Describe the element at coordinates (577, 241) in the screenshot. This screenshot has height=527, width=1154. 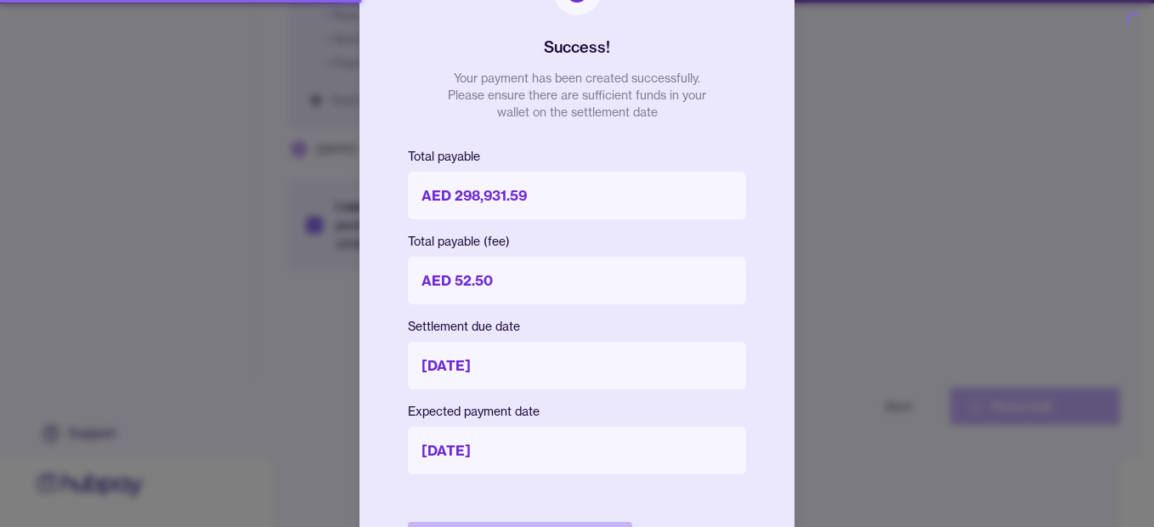
I see `p: Total payable (fee)` at that location.